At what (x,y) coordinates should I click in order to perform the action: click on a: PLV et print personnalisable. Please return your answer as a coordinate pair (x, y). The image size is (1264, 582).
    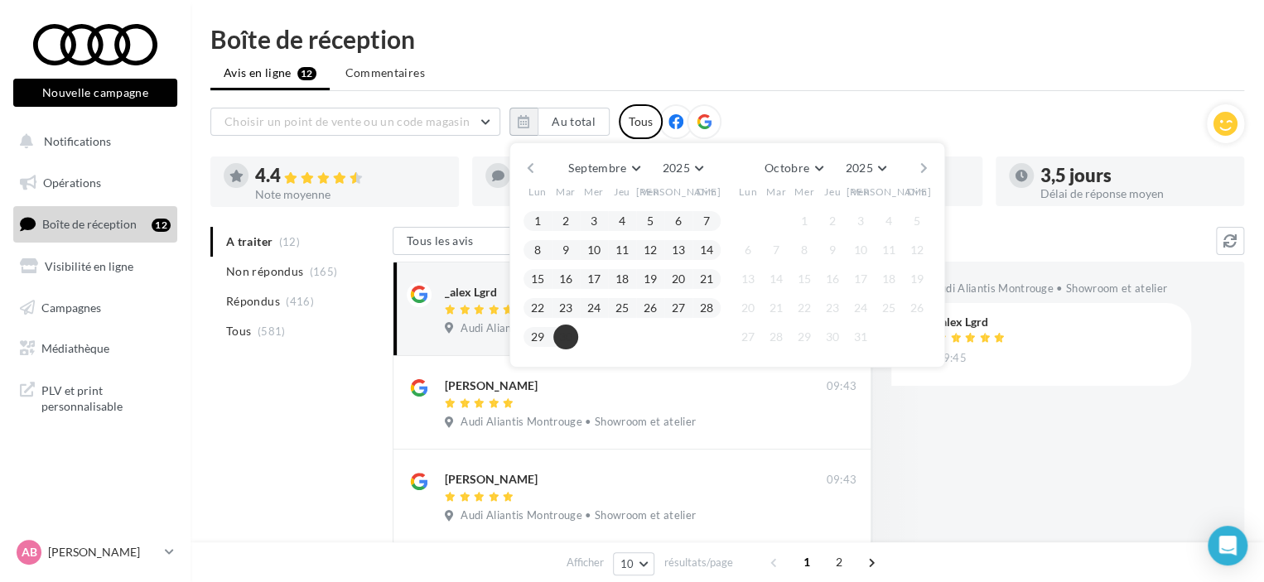
    Looking at the image, I should click on (95, 397).